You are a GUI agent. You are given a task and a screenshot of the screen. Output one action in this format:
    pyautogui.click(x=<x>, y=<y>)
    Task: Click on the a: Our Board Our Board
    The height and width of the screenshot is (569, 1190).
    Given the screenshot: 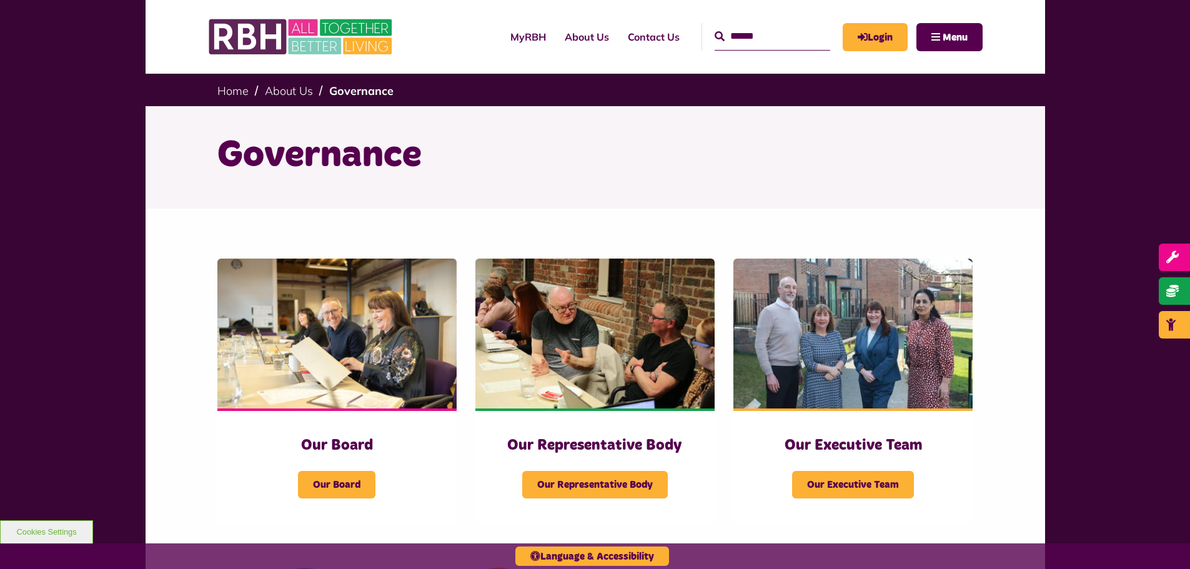 What is the action you would take?
    pyautogui.click(x=337, y=391)
    